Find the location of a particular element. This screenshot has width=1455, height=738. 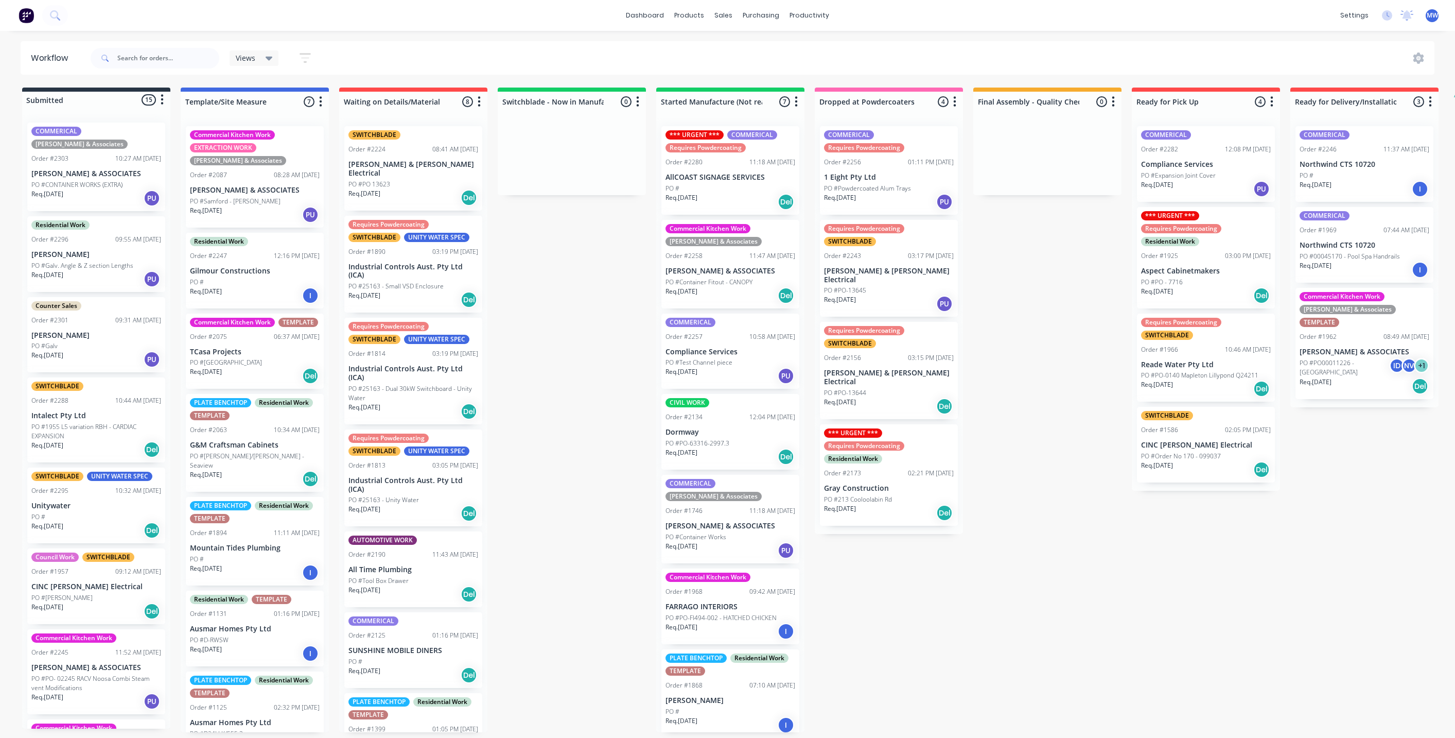

div: Order #2063 is located at coordinates (208, 430).